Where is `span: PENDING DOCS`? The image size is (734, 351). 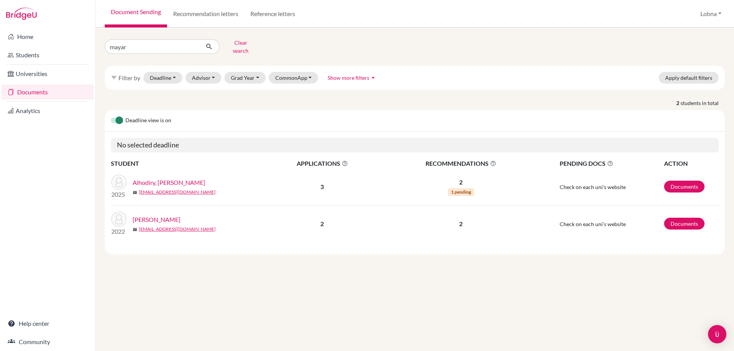 span: PENDING DOCS is located at coordinates (611, 164).